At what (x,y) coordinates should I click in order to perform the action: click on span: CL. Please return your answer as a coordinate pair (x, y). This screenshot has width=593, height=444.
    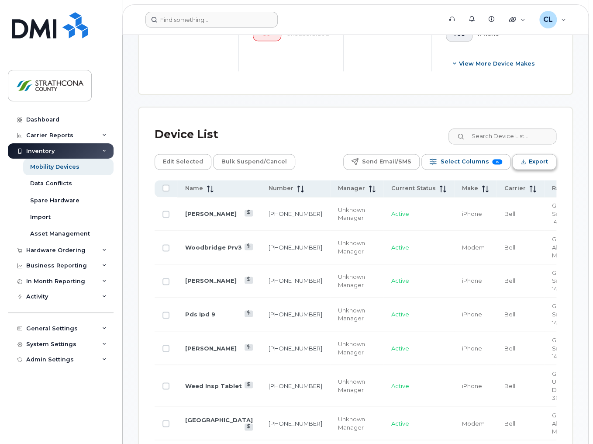
    Looking at the image, I should click on (548, 20).